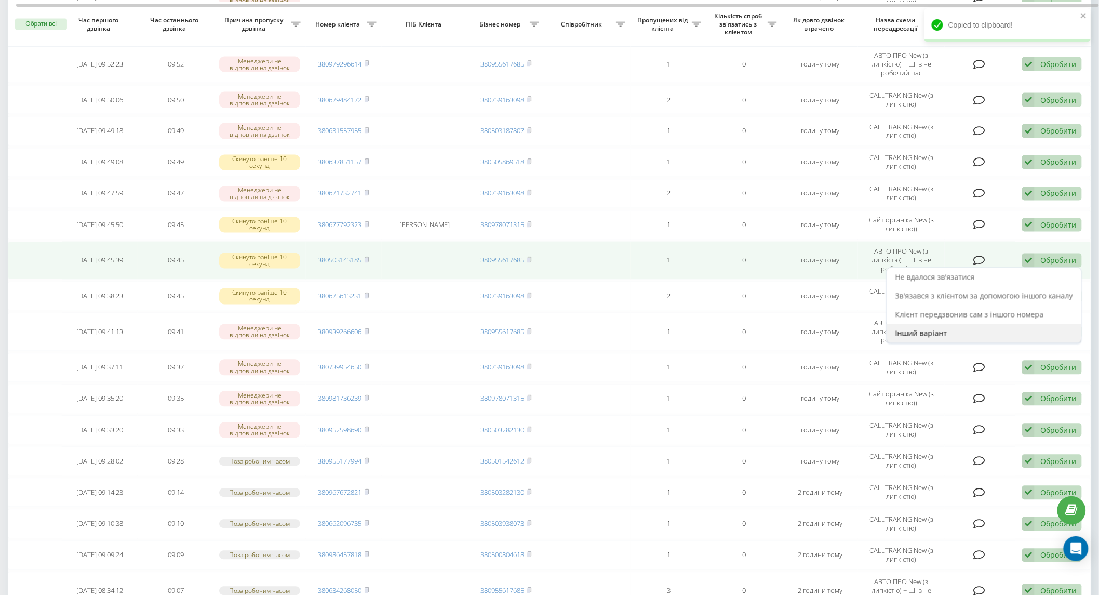  I want to click on a: 380955617685, so click(503, 260).